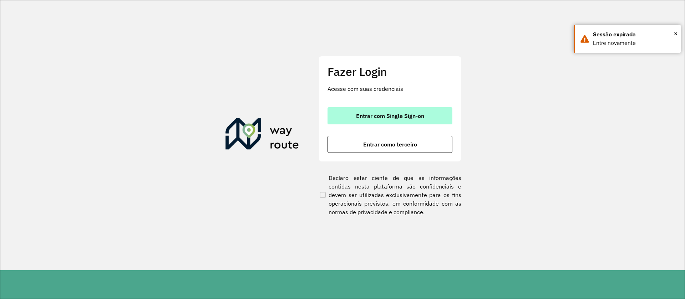  I want to click on button: Close, so click(676, 34).